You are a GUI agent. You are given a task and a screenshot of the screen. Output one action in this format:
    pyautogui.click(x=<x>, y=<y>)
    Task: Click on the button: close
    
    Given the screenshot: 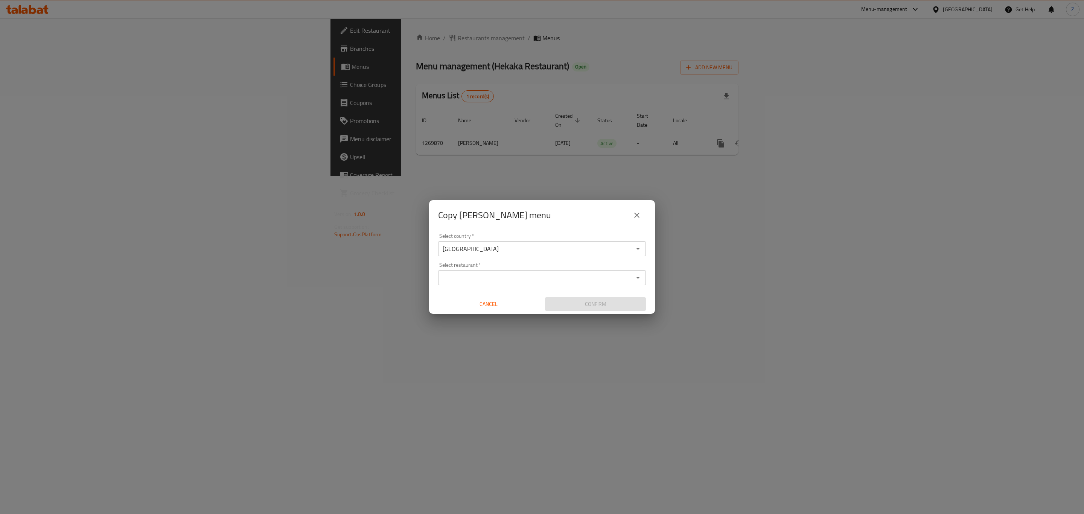 What is the action you would take?
    pyautogui.click(x=637, y=215)
    